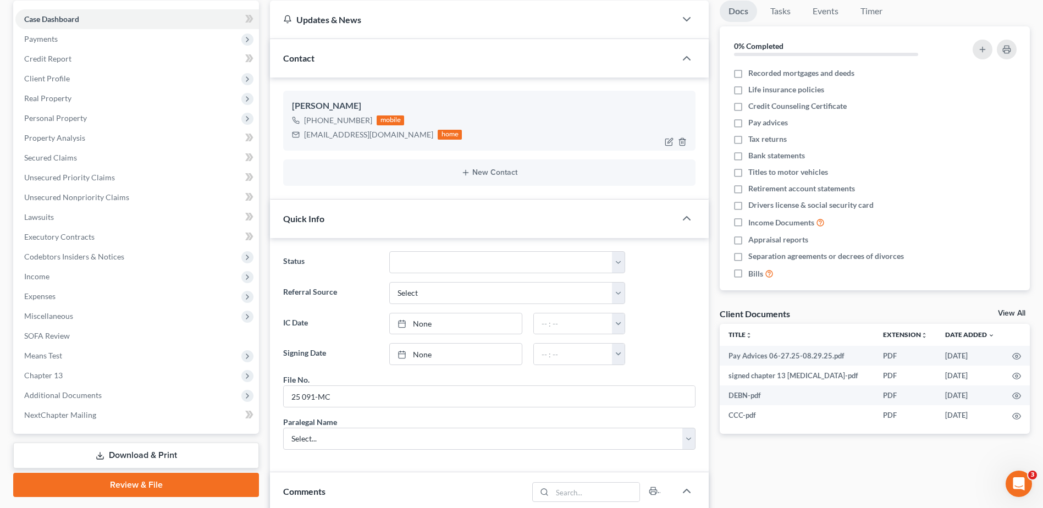 The height and width of the screenshot is (508, 1043). Describe the element at coordinates (63, 395) in the screenshot. I see `span: Additional Documents` at that location.